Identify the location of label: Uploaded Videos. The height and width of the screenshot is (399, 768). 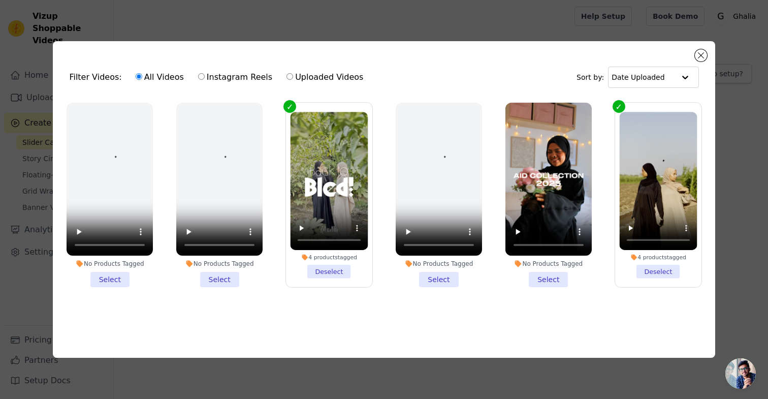
(325, 77).